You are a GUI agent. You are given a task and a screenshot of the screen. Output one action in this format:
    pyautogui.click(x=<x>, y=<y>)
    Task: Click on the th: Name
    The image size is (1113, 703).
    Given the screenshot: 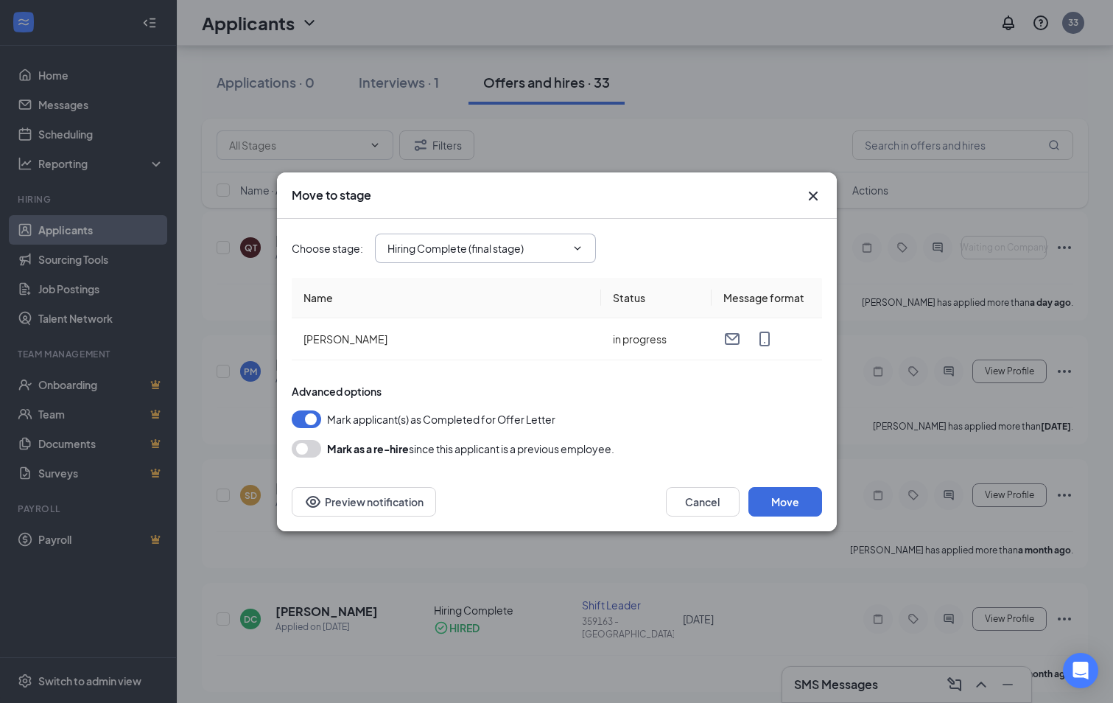 What is the action you would take?
    pyautogui.click(x=446, y=298)
    